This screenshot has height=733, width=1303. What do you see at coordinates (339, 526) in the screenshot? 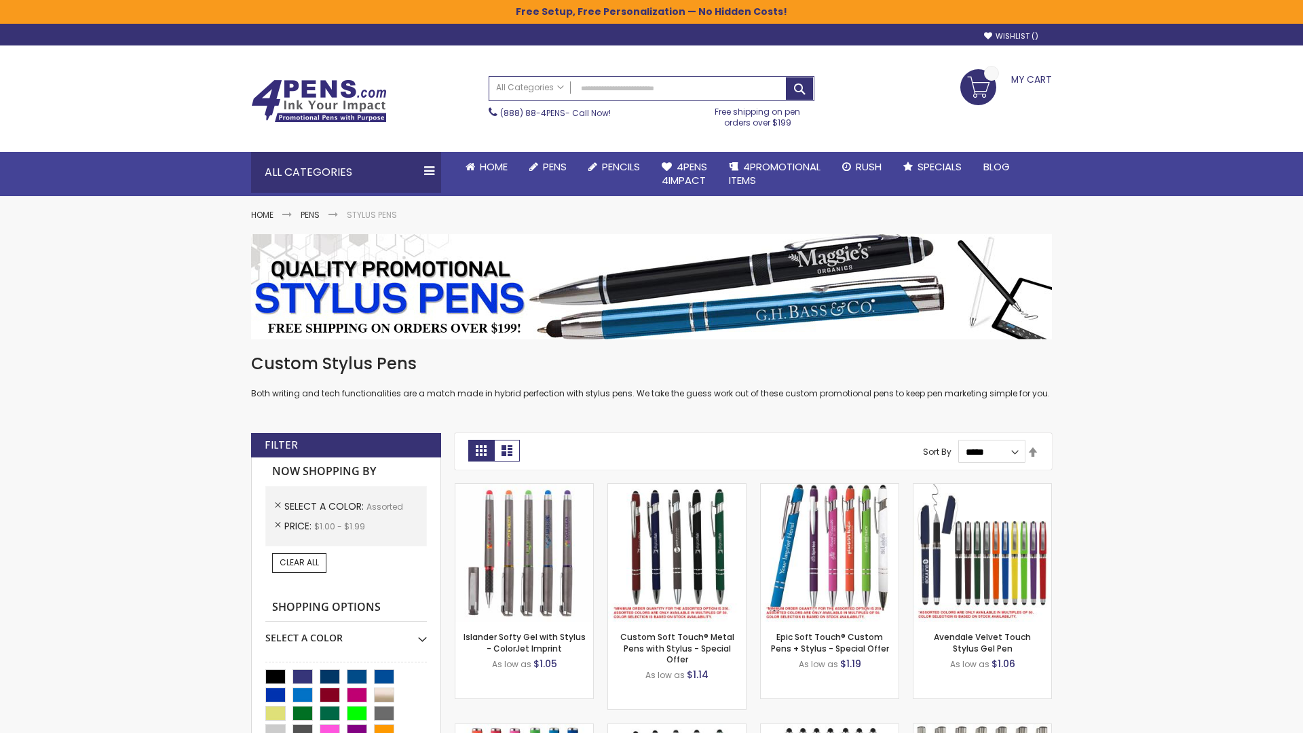
I see `span: $1.00 - $1.99` at bounding box center [339, 526].